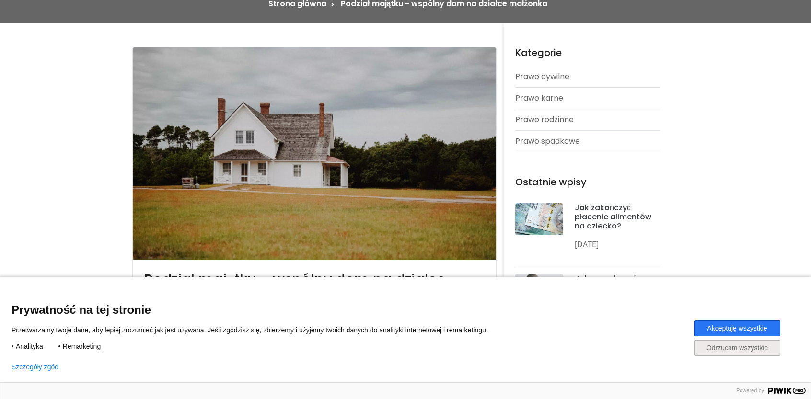  What do you see at coordinates (315, 153) in the screenshot?
I see `img: blog-image` at bounding box center [315, 153].